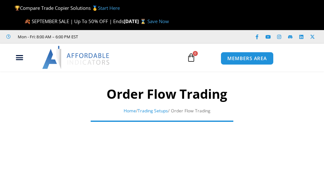  Describe the element at coordinates (247, 58) in the screenshot. I see `a: MEMBERS AREA` at that location.